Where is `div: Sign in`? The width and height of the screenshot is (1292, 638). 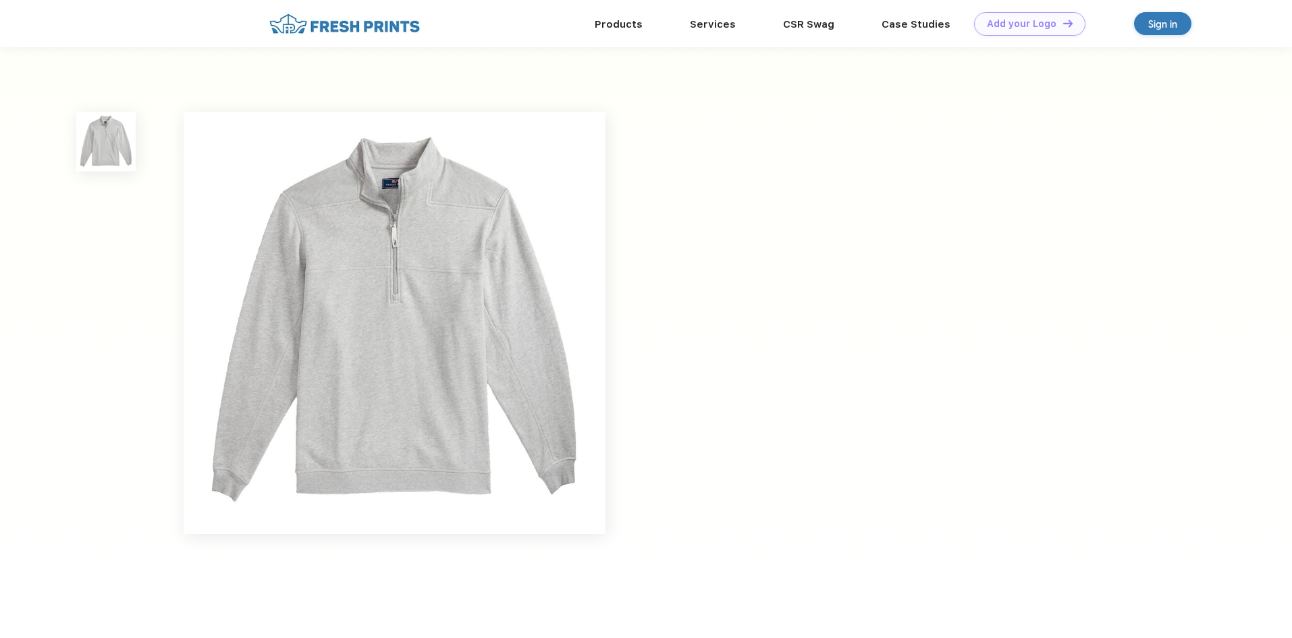
div: Sign in is located at coordinates (1162, 24).